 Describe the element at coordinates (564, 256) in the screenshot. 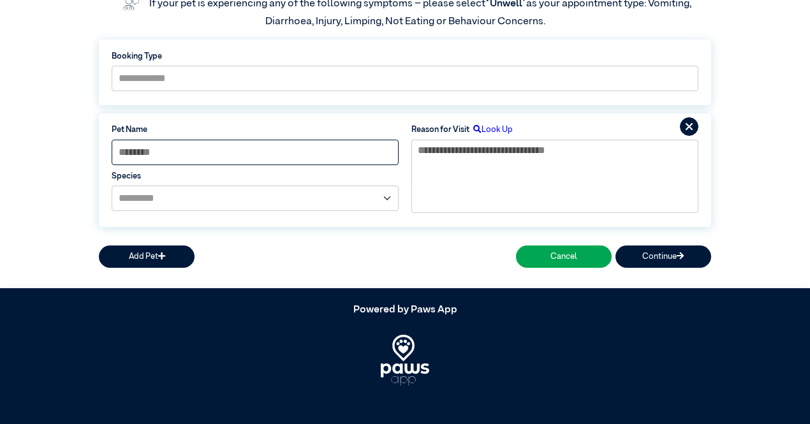

I see `button: Cancel` at that location.